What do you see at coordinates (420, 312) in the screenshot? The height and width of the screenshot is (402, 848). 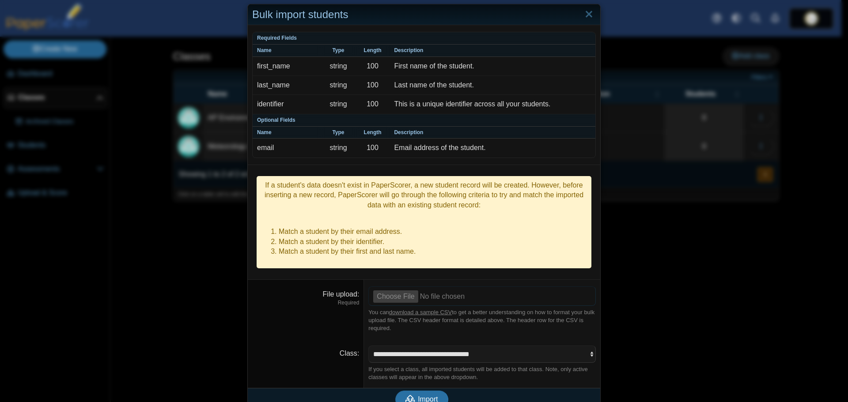 I see `a: download a sample CSV` at bounding box center [420, 312].